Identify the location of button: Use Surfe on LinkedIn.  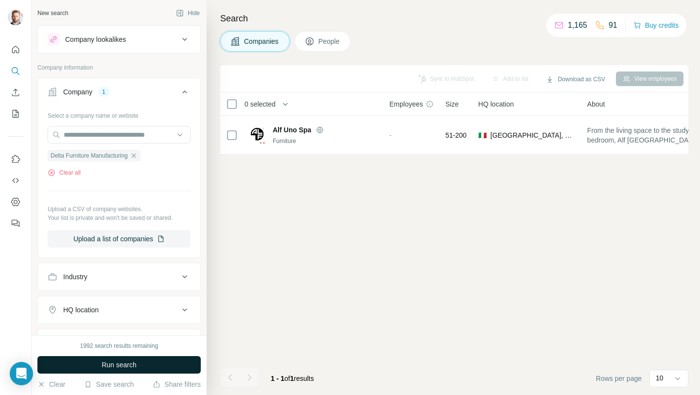
(16, 159).